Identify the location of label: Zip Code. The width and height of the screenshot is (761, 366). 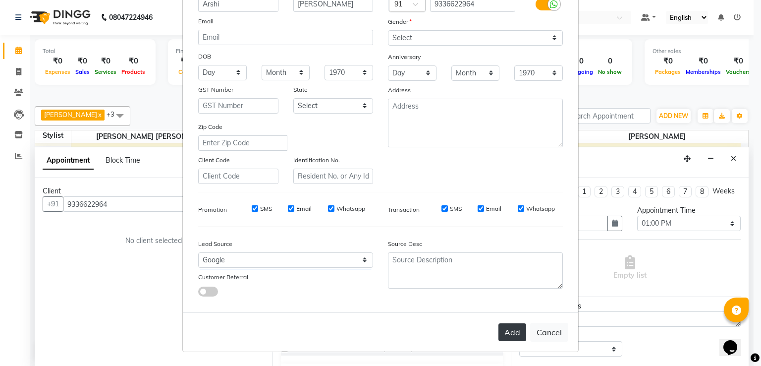
(210, 127).